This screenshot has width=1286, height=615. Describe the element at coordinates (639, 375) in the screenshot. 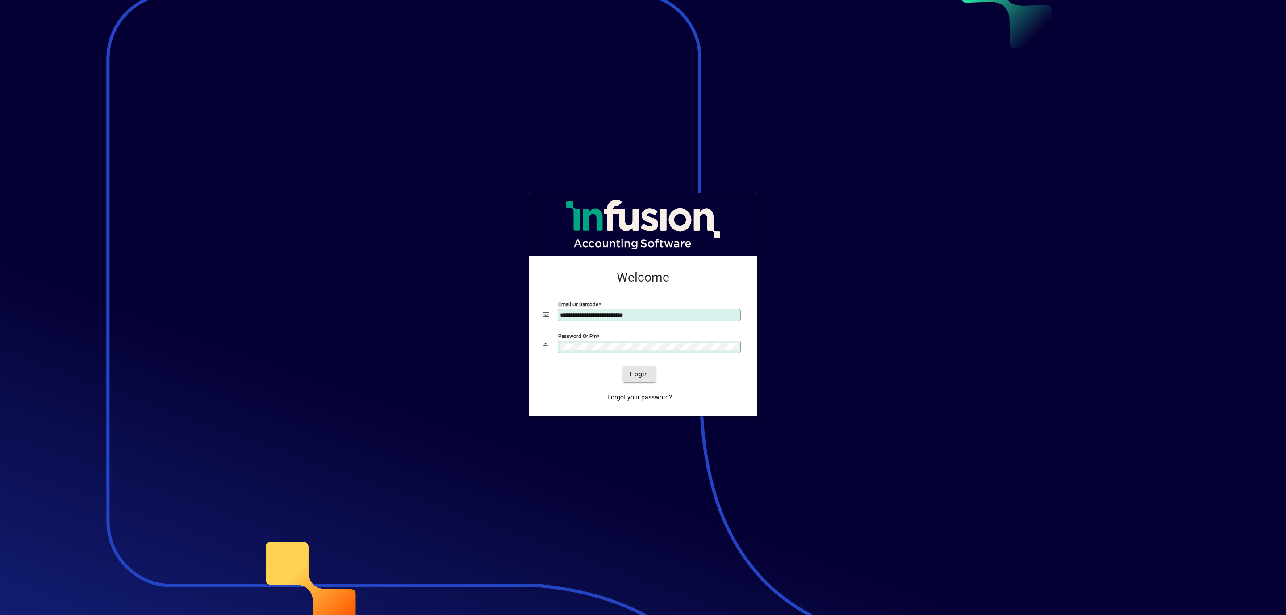

I see `button: Login` at that location.